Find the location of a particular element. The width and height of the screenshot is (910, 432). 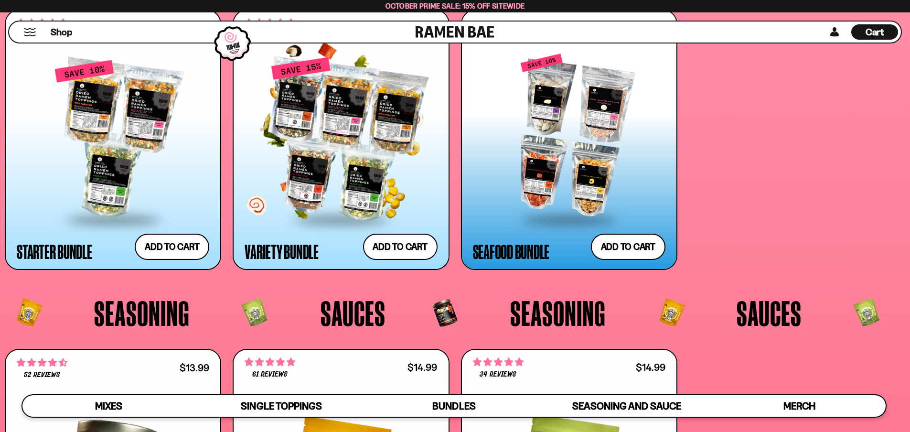

div: Variety Bundle is located at coordinates (281, 251).